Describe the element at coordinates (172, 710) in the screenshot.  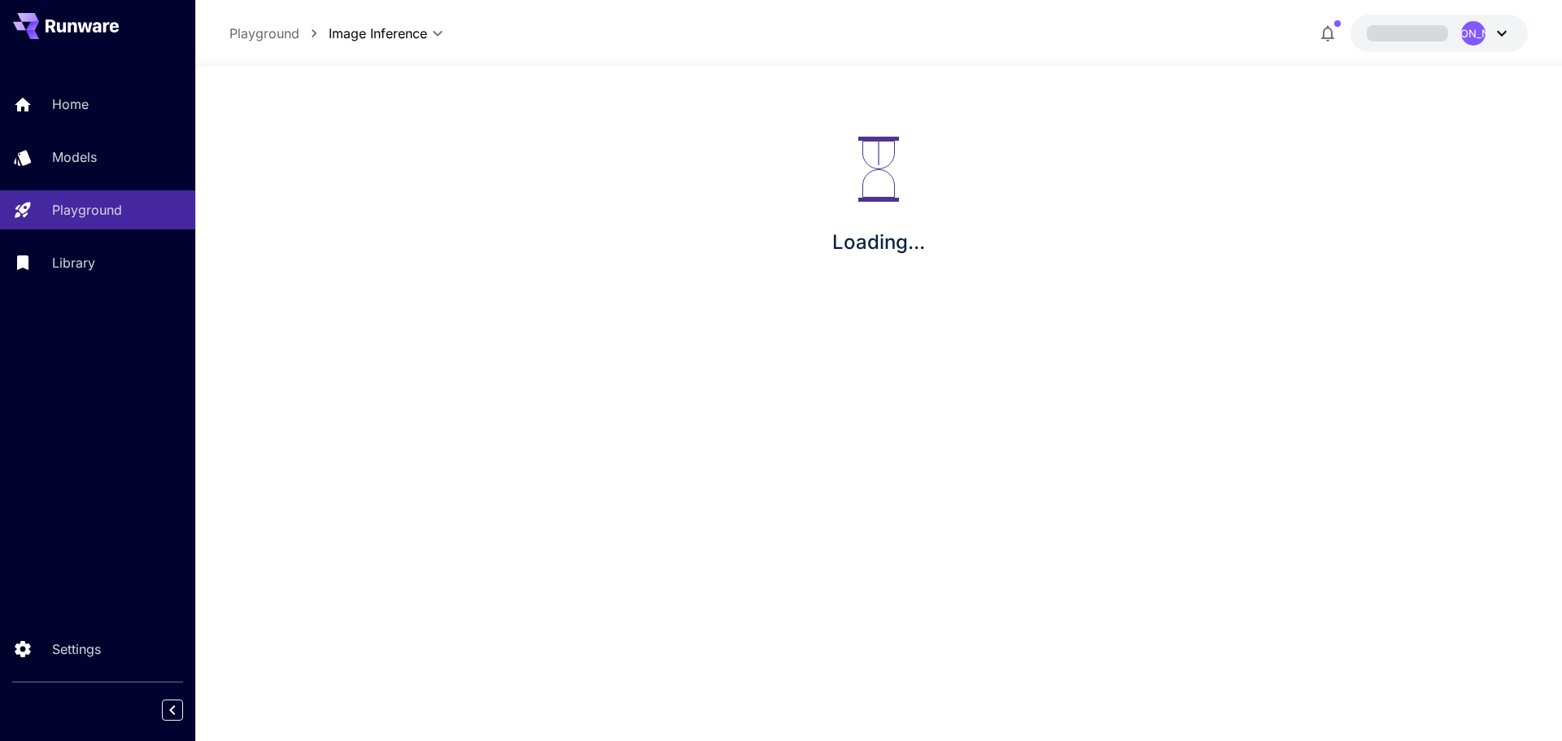
I see `button: Collapse sidebar` at that location.